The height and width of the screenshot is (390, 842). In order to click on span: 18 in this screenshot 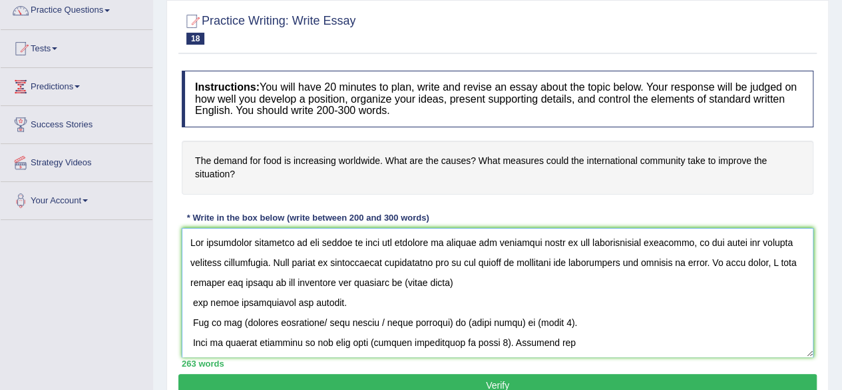, I will do `click(195, 39)`.